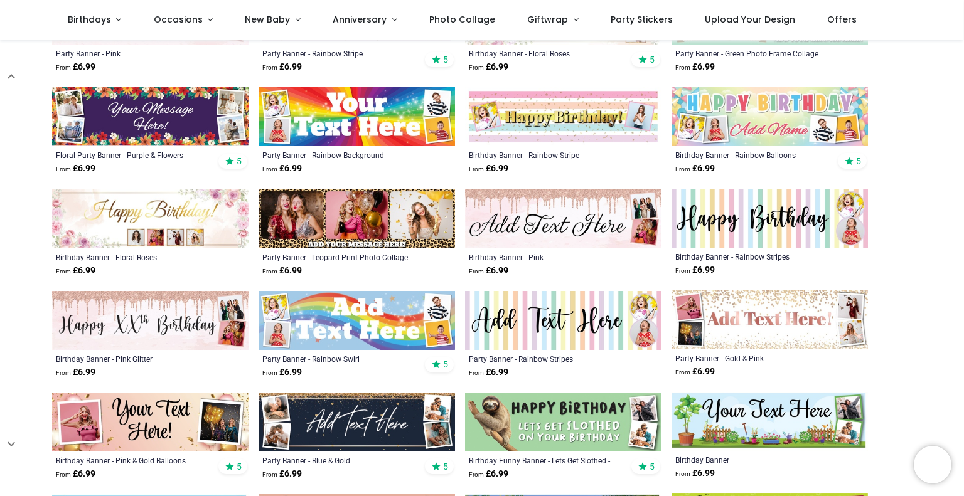 The width and height of the screenshot is (964, 496). I want to click on span: Birthdays, so click(89, 19).